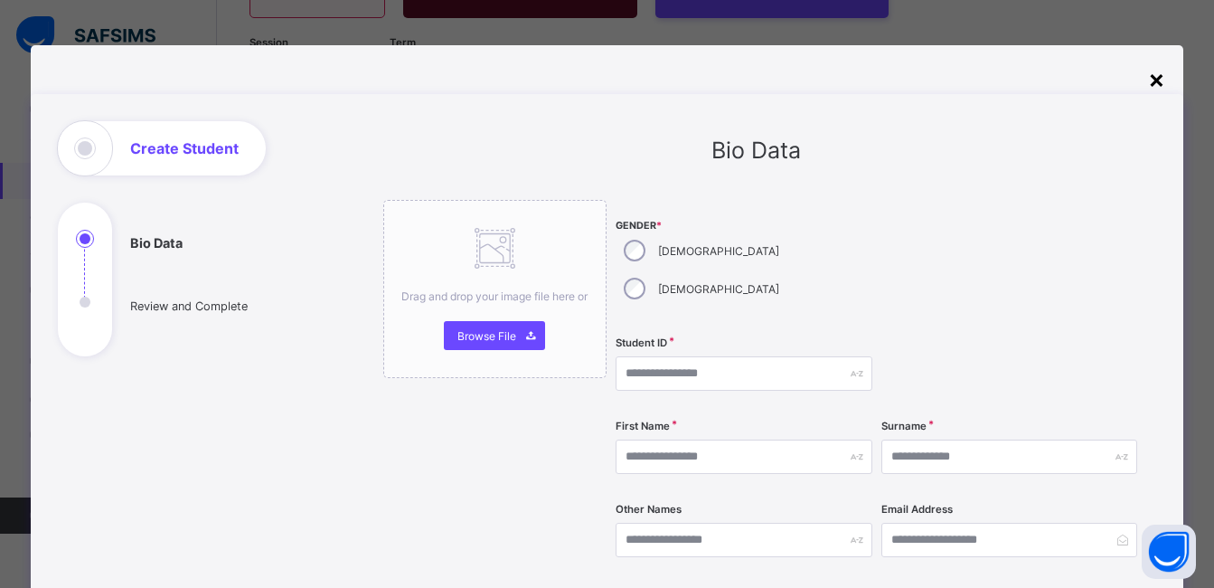  I want to click on label: Other Names, so click(648, 509).